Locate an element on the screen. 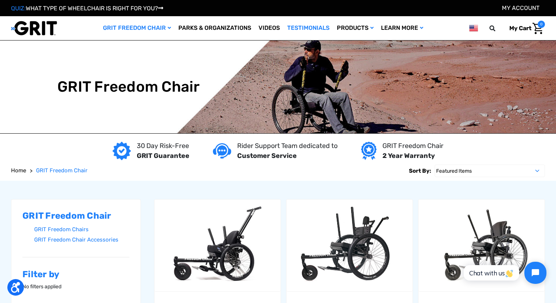 The height and width of the screenshot is (303, 556). a: QUIZ:WHAT TYPE OF WHEELCHAIR IS RIGHT FOR YOU? is located at coordinates (87, 8).